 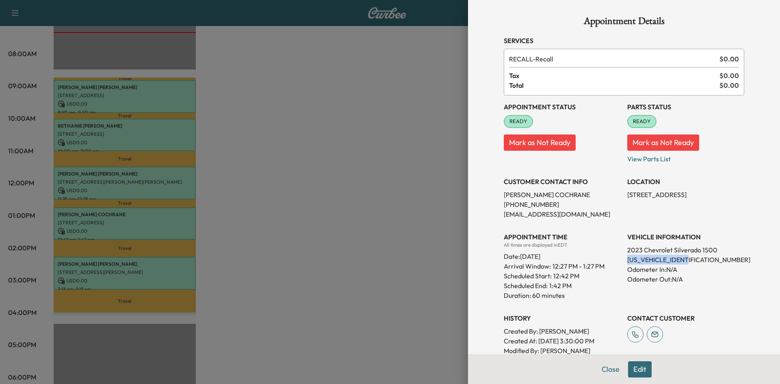 I want to click on h3: Parts Status, so click(x=686, y=107).